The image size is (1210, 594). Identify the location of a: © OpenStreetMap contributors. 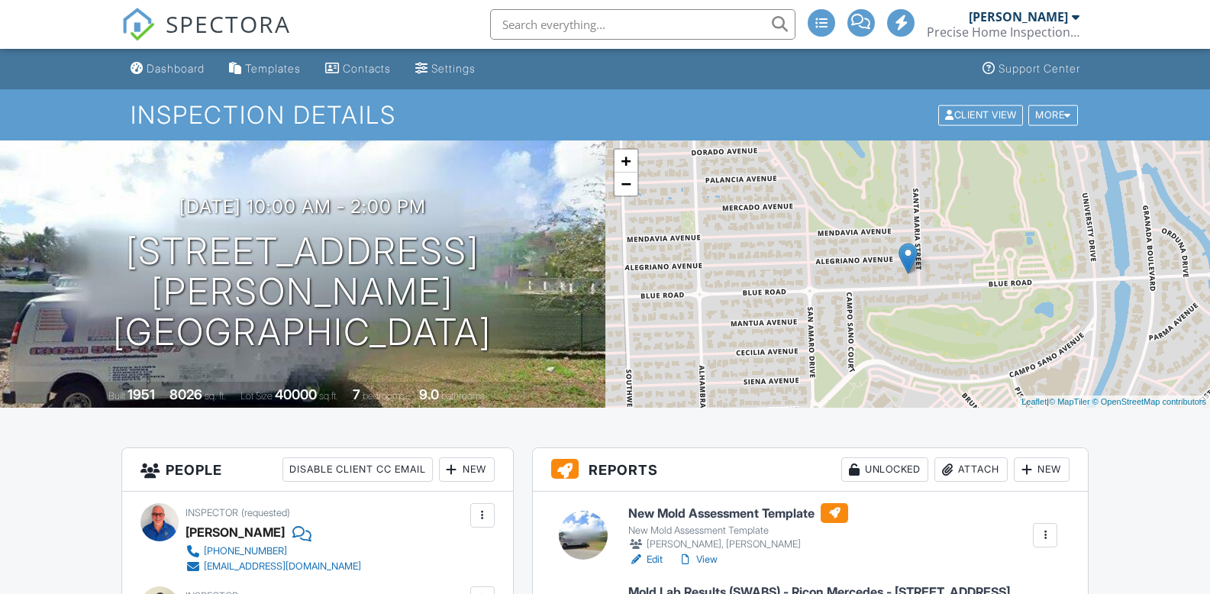
(1149, 402).